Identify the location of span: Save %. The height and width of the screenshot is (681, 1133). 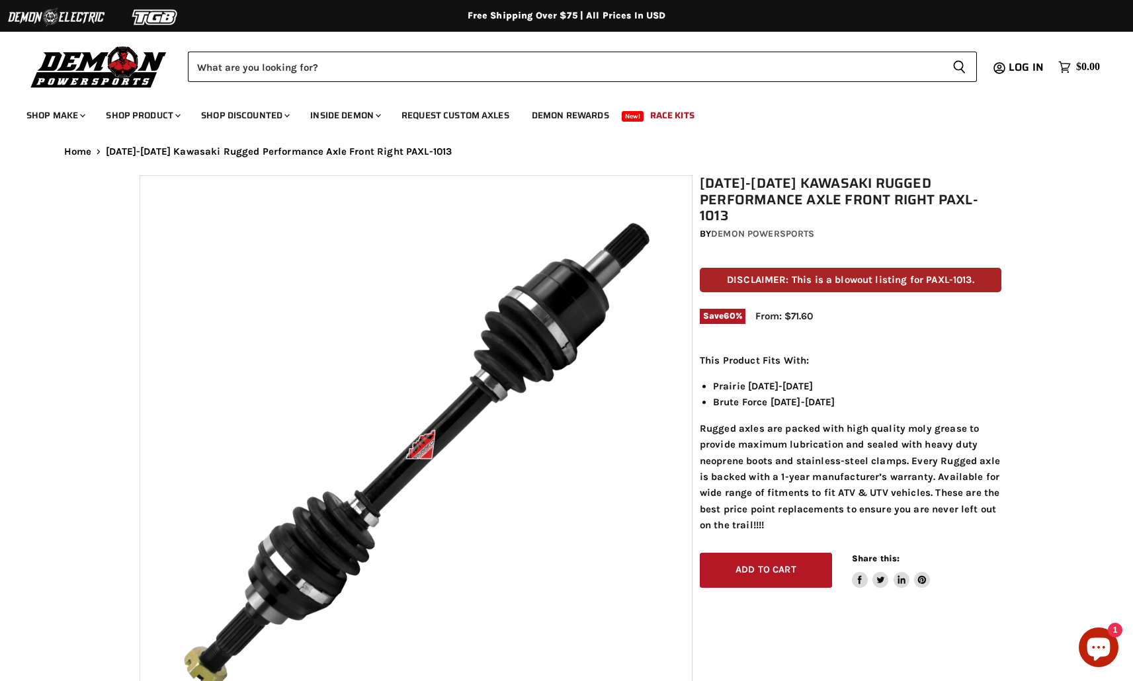
(722, 316).